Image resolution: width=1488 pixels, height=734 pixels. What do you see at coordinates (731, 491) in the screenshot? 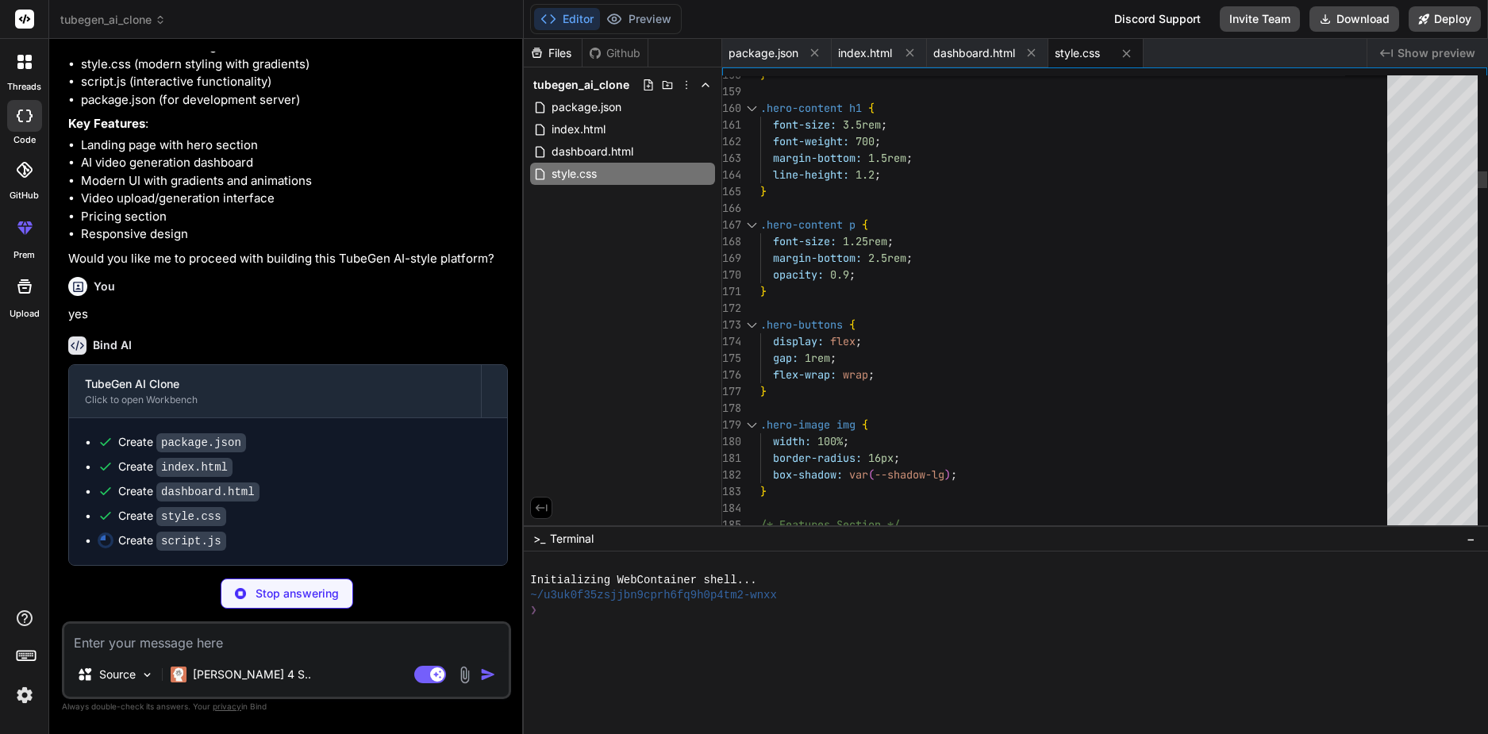
I see `div: 183` at bounding box center [731, 491].